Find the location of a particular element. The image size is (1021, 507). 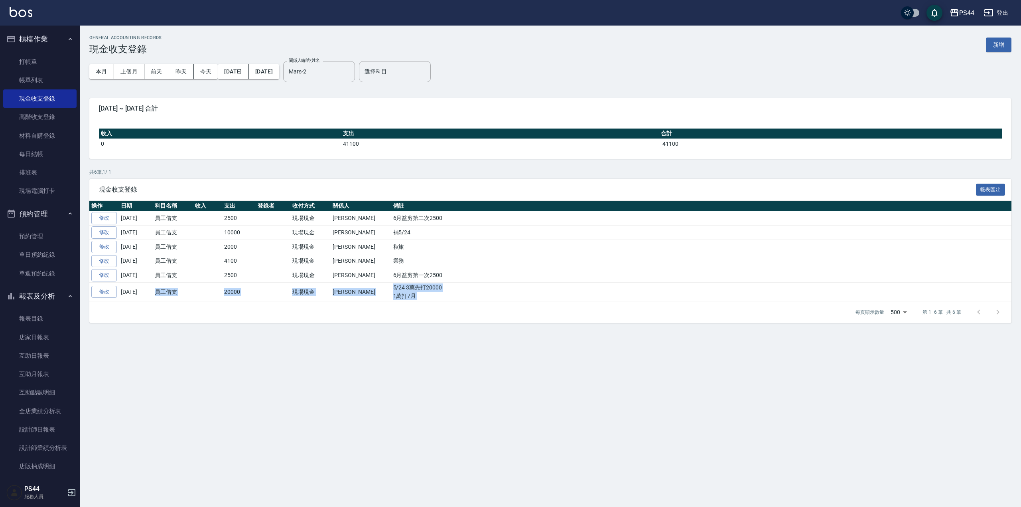

a: 現場電腦打卡 is located at coordinates (40, 191).